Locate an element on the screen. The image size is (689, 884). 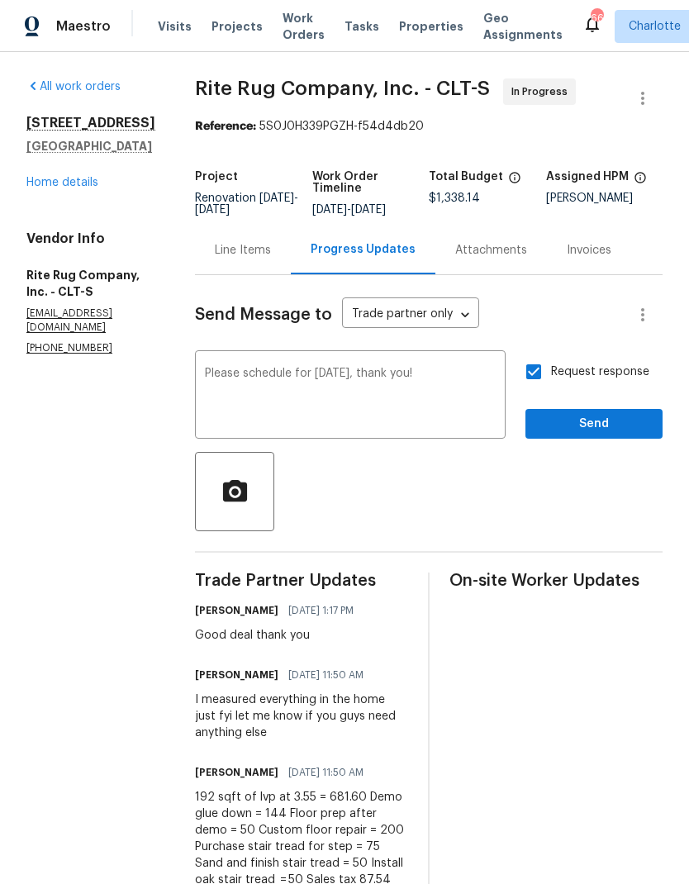
span: In Progress is located at coordinates (543, 92).